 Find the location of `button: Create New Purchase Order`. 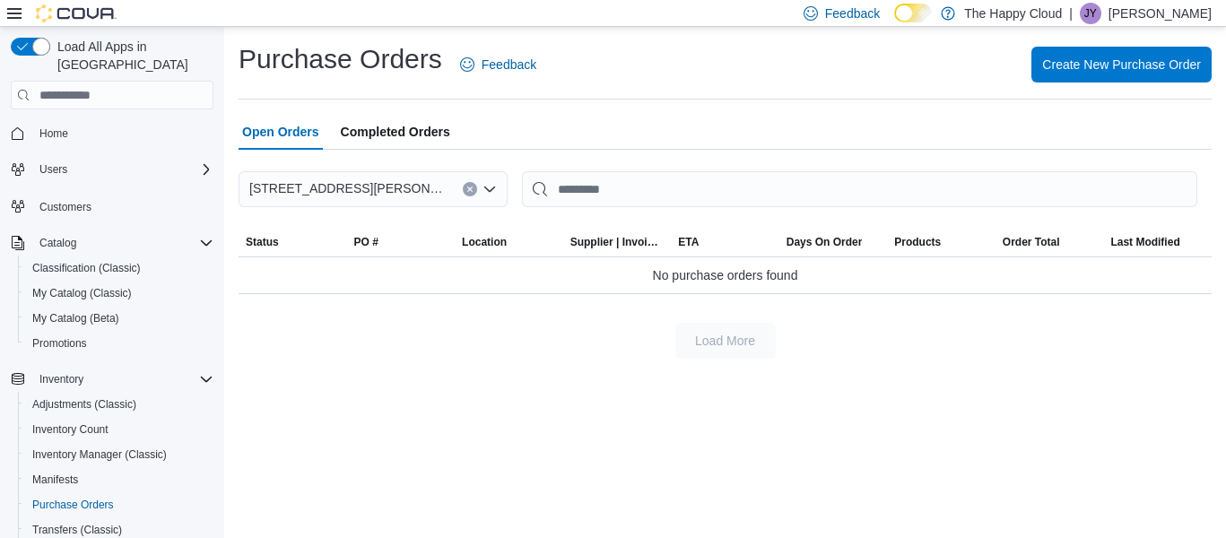

button: Create New Purchase Order is located at coordinates (1121, 65).